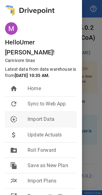  What do you see at coordinates (14, 150) in the screenshot?
I see `span: drive_file_move` at bounding box center [14, 150].